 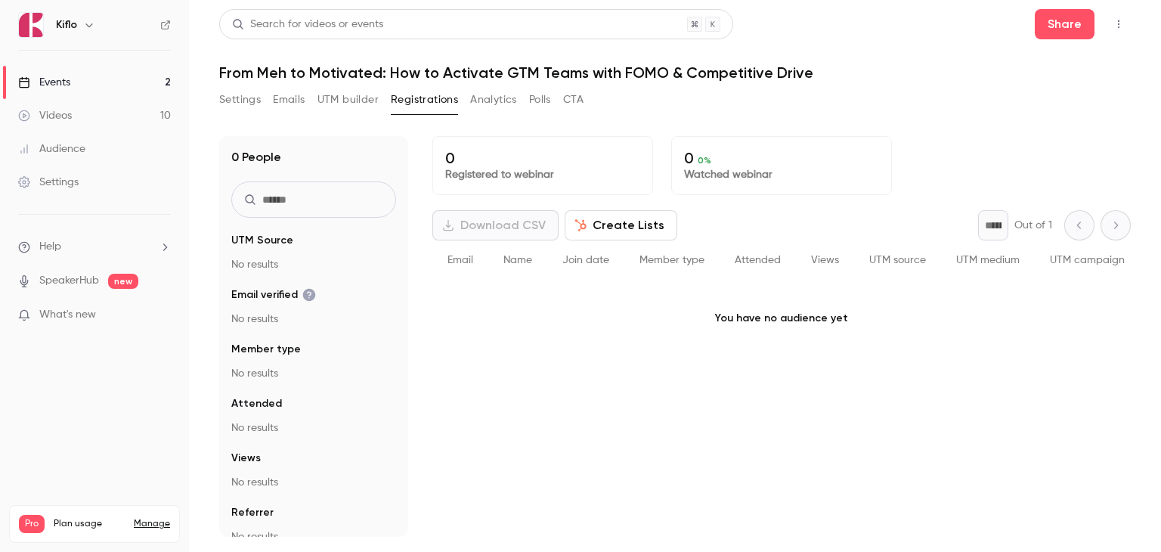 I want to click on span: UTM source, so click(x=898, y=260).